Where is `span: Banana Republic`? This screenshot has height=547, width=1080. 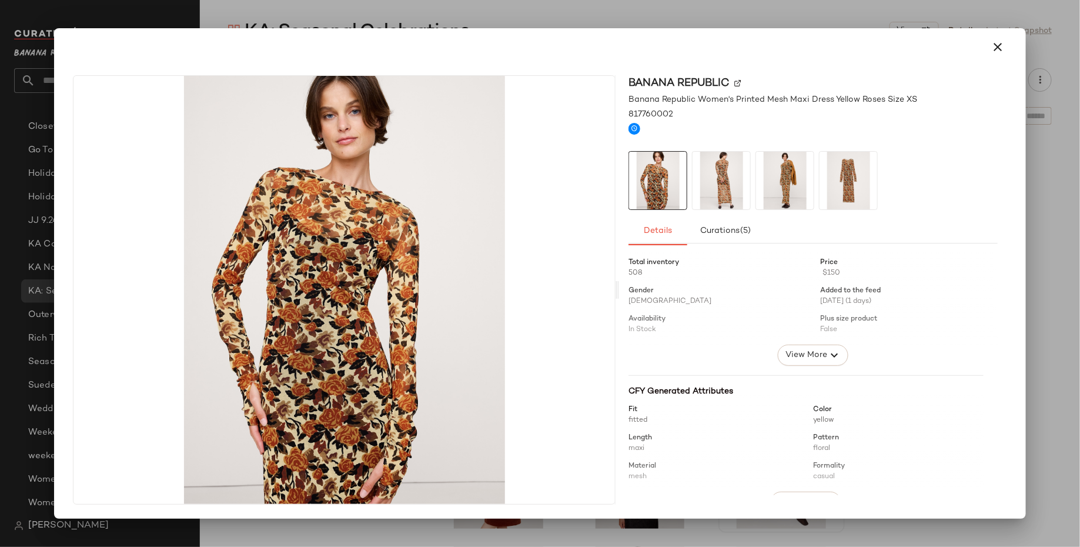 span: Banana Republic is located at coordinates (679, 83).